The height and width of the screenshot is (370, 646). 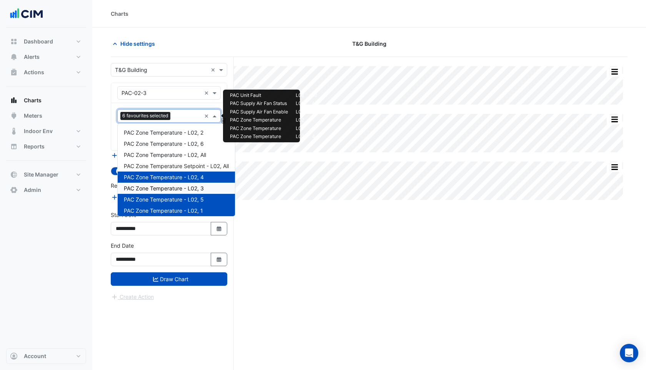 What do you see at coordinates (259, 104) in the screenshot?
I see `td: PAC Supply Air Fan Status` at bounding box center [259, 104].